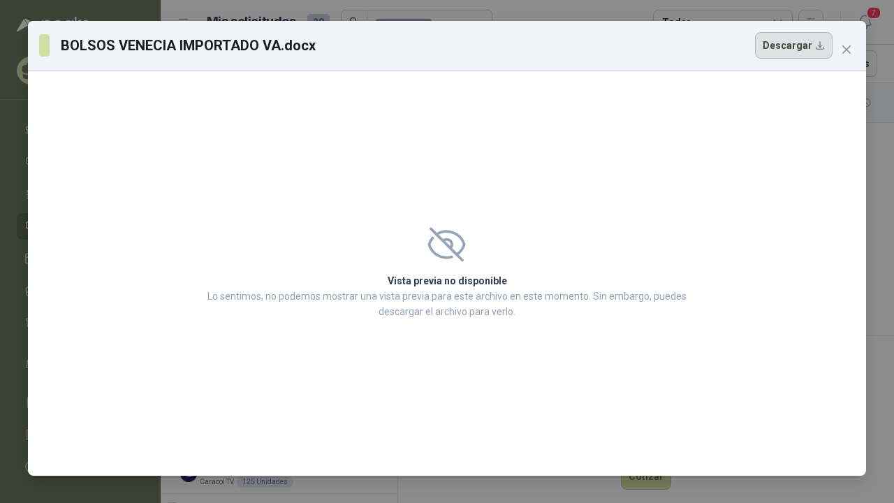 The width and height of the screenshot is (894, 503). Describe the element at coordinates (447, 304) in the screenshot. I see `p: Lo sentimos, no podemos mostrar una vista previa para este archivo en este momento. Sin embargo, ...` at that location.